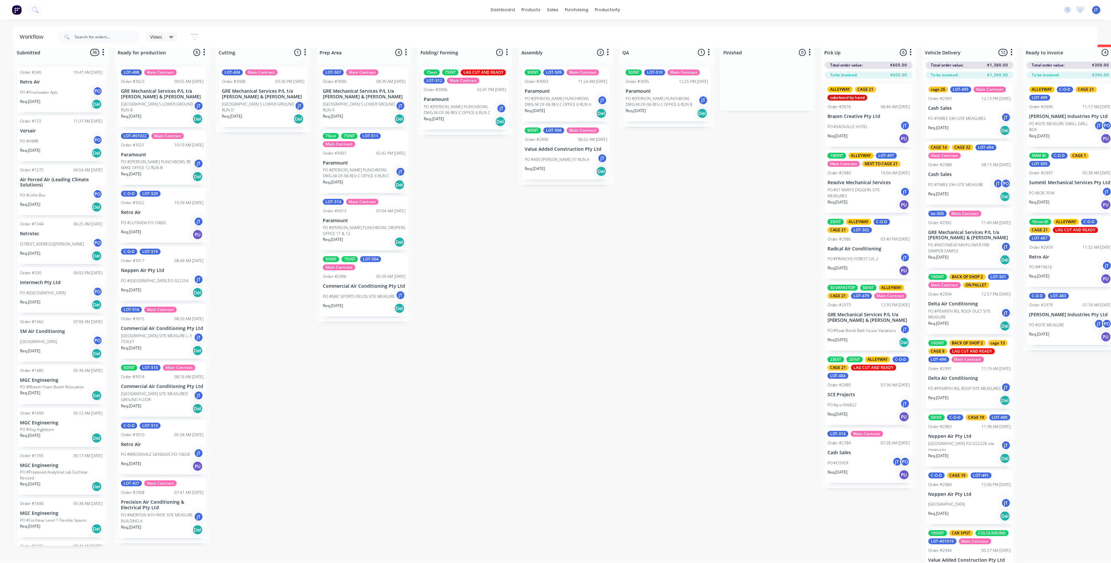 The width and height of the screenshot is (1111, 563). I want to click on div: ALLEYWAY, so click(858, 222).